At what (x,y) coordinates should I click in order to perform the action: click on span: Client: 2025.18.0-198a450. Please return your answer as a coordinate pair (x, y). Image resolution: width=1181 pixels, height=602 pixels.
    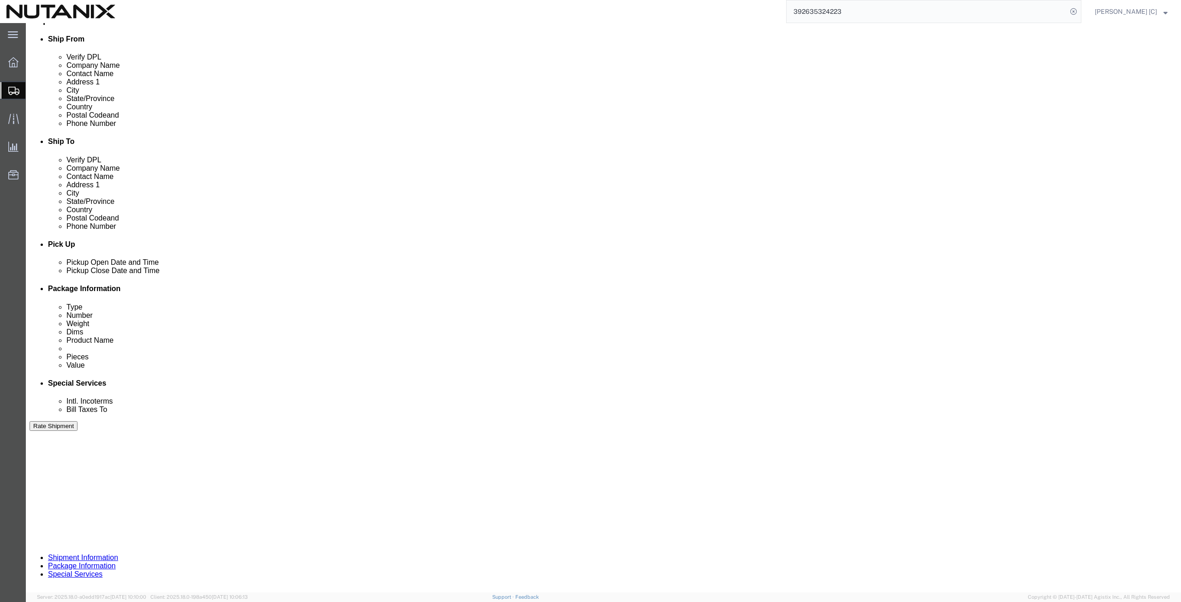
    Looking at the image, I should click on (199, 597).